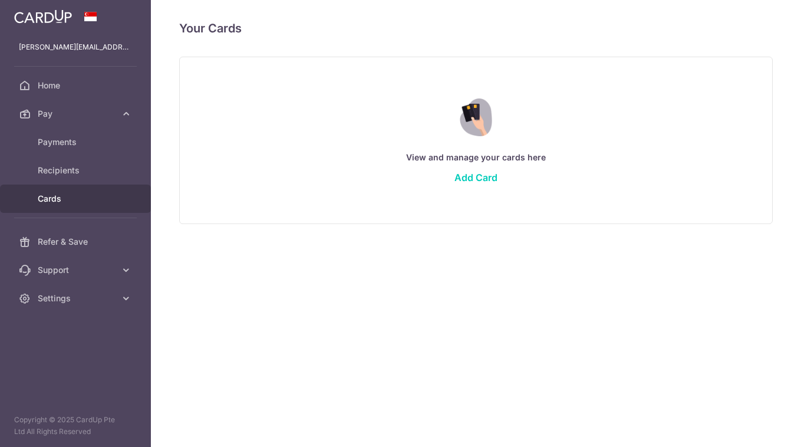 The width and height of the screenshot is (801, 447). I want to click on h4: Your Cards, so click(210, 28).